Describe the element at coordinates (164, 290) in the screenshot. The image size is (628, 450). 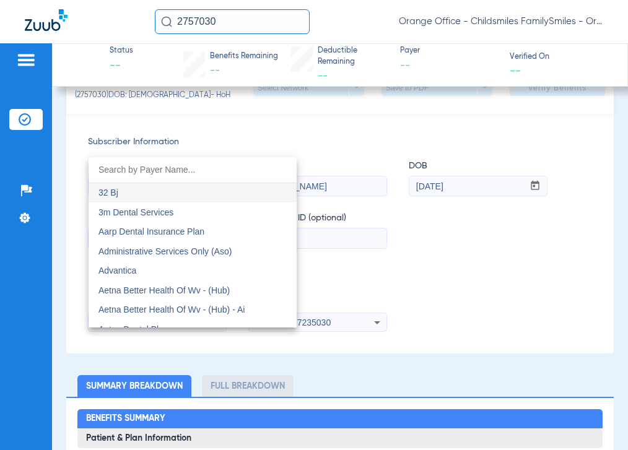
I see `span: Aetna Better Health Of Wv - (Hub)` at that location.